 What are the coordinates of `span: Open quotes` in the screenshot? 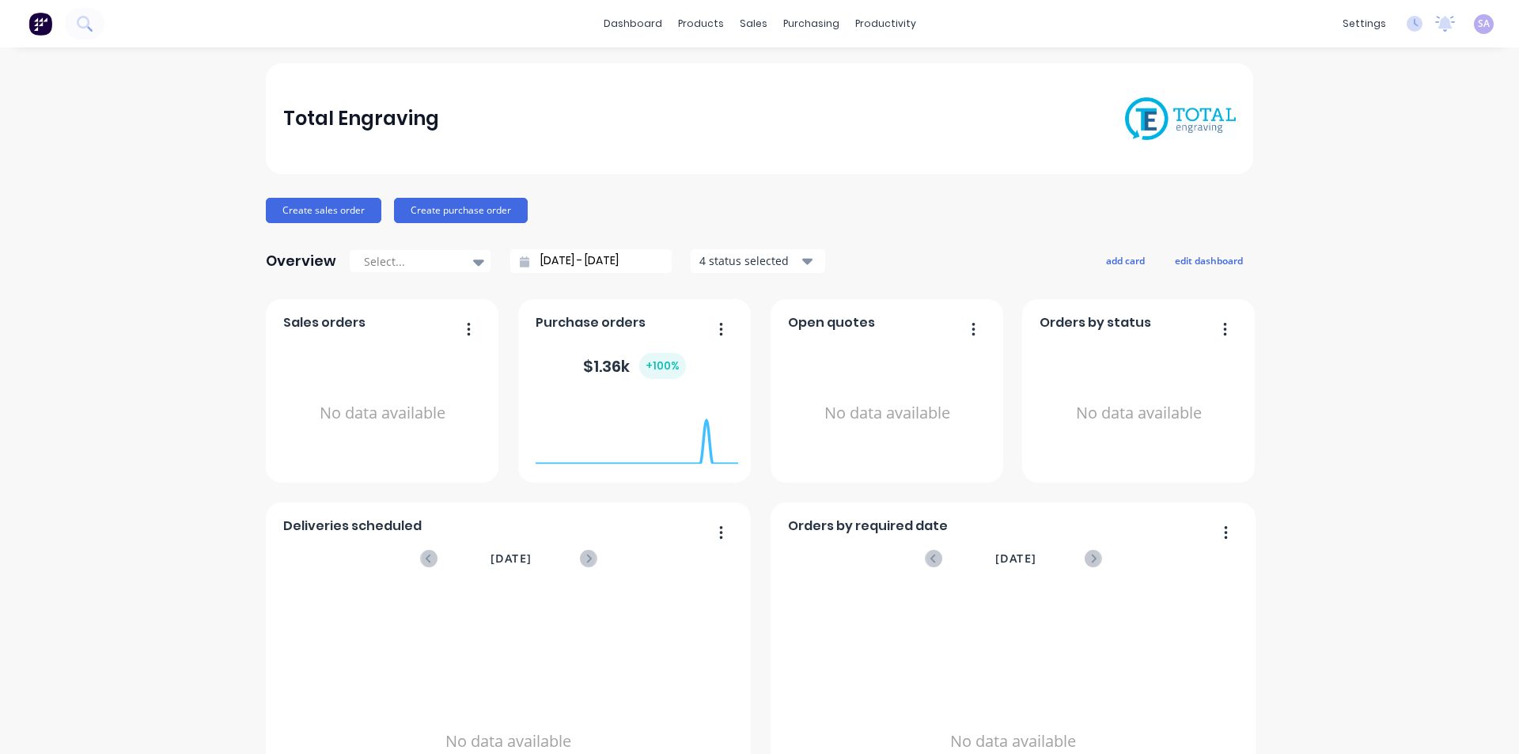 It's located at (832, 323).